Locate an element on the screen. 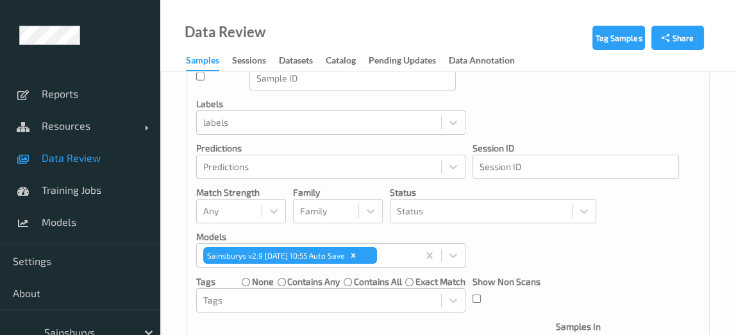  p: Match Strength is located at coordinates (241, 192).